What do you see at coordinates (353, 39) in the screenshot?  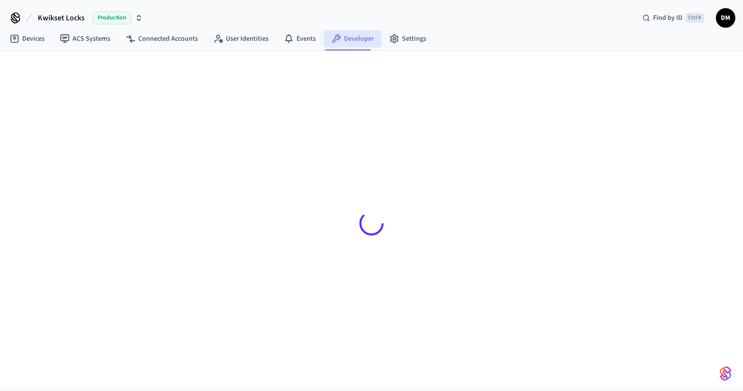 I see `a: Developer` at bounding box center [353, 39].